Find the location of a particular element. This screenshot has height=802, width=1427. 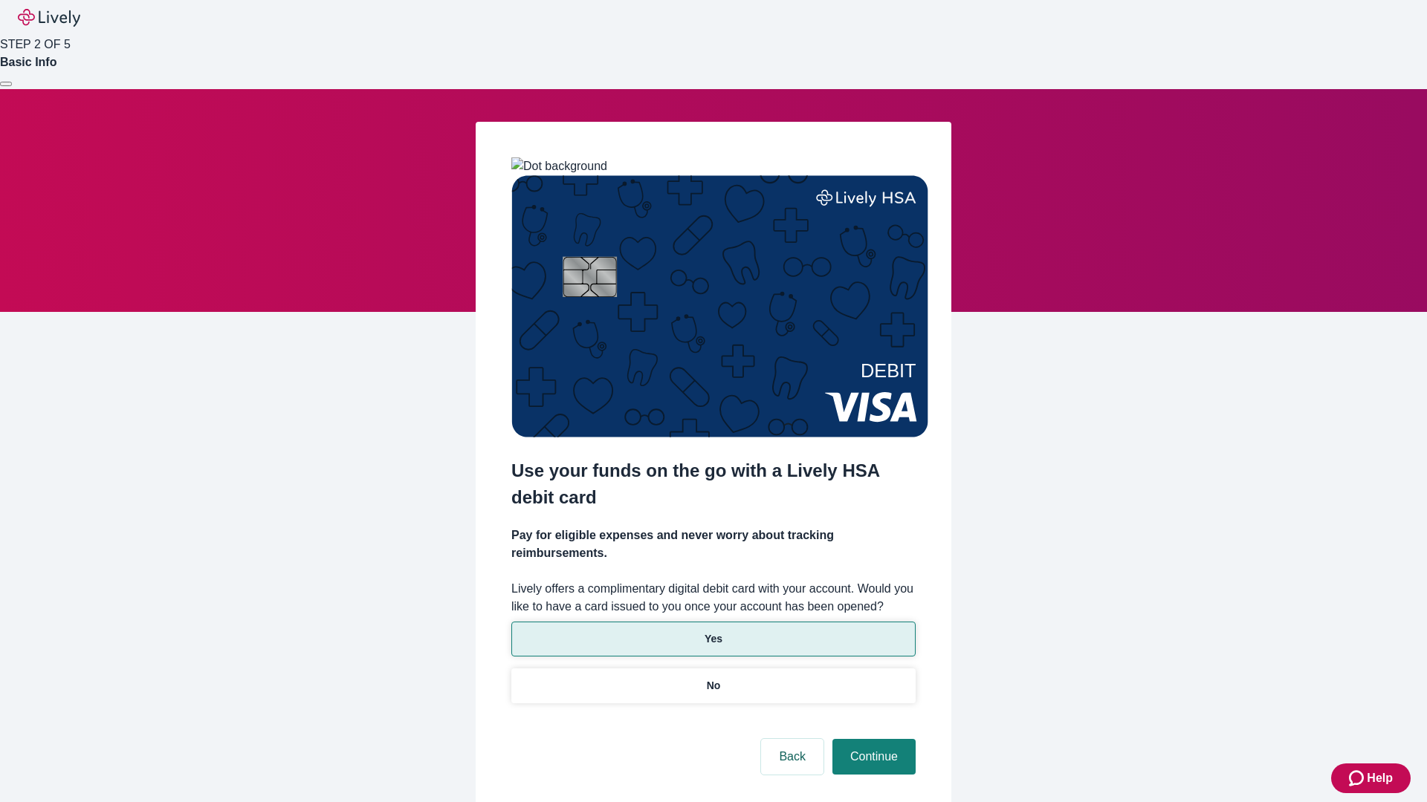

h4: Pay for eligible expenses and never worry about tracking reimbursements. is located at coordinates (713, 545).